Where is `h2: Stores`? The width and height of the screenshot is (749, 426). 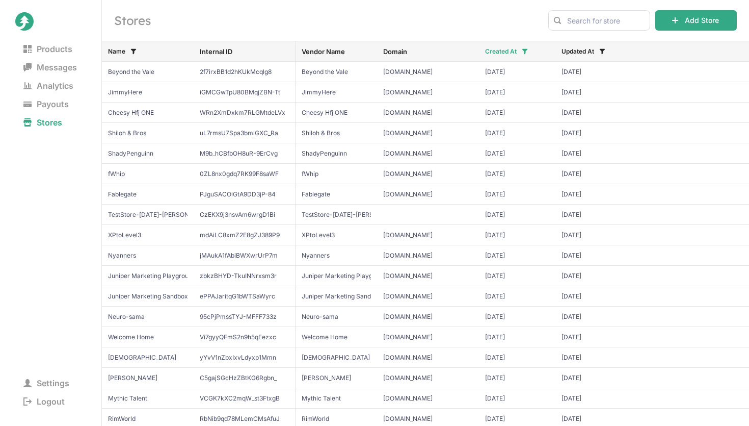
h2: Stores is located at coordinates (325, 20).